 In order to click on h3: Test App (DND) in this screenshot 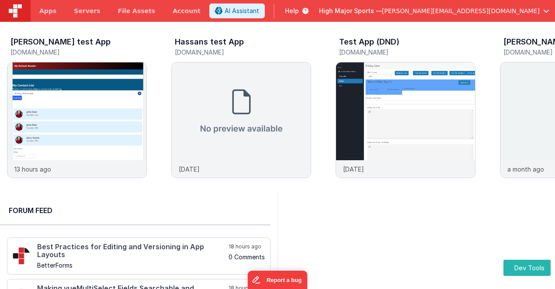, I will do `click(369, 42)`.